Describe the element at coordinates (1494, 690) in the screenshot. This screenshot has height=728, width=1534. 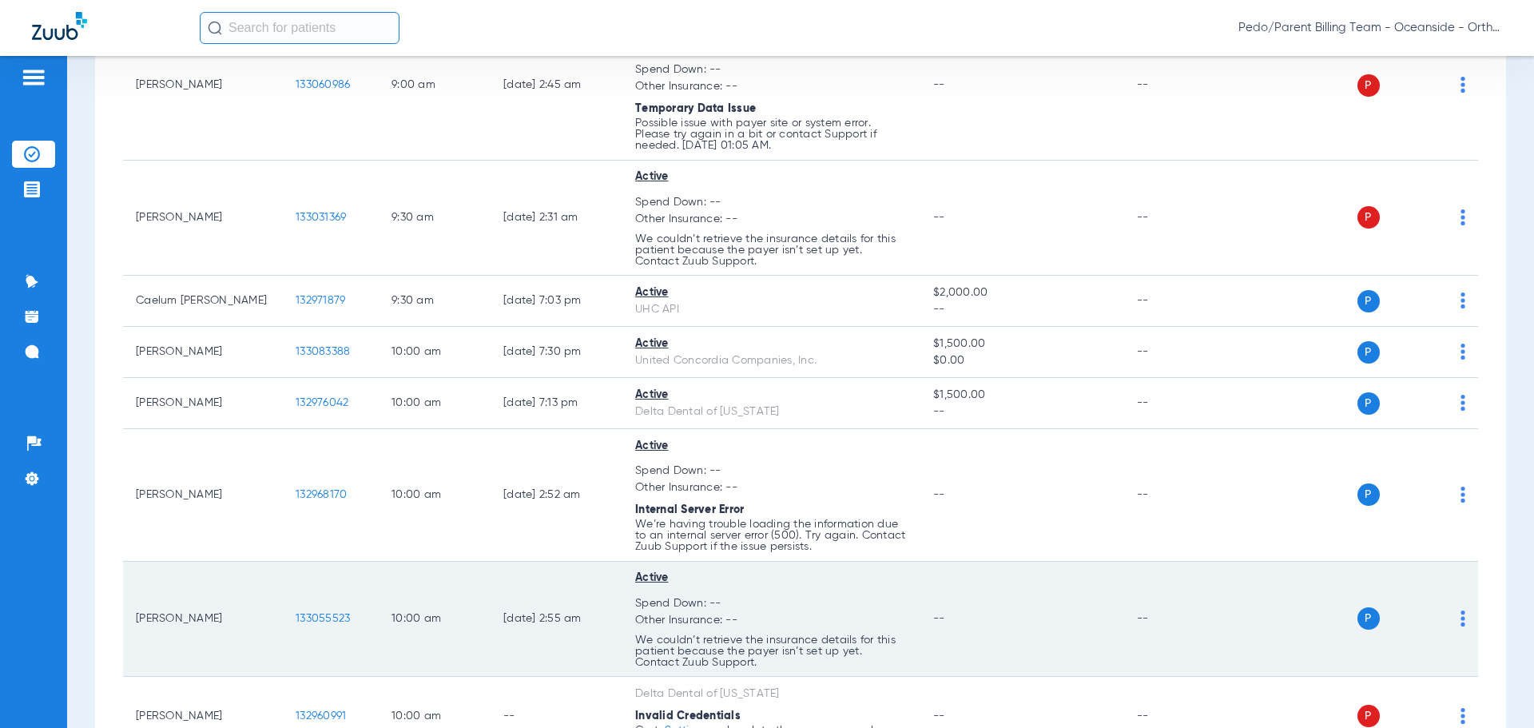
I see `div: Chat Widget` at that location.